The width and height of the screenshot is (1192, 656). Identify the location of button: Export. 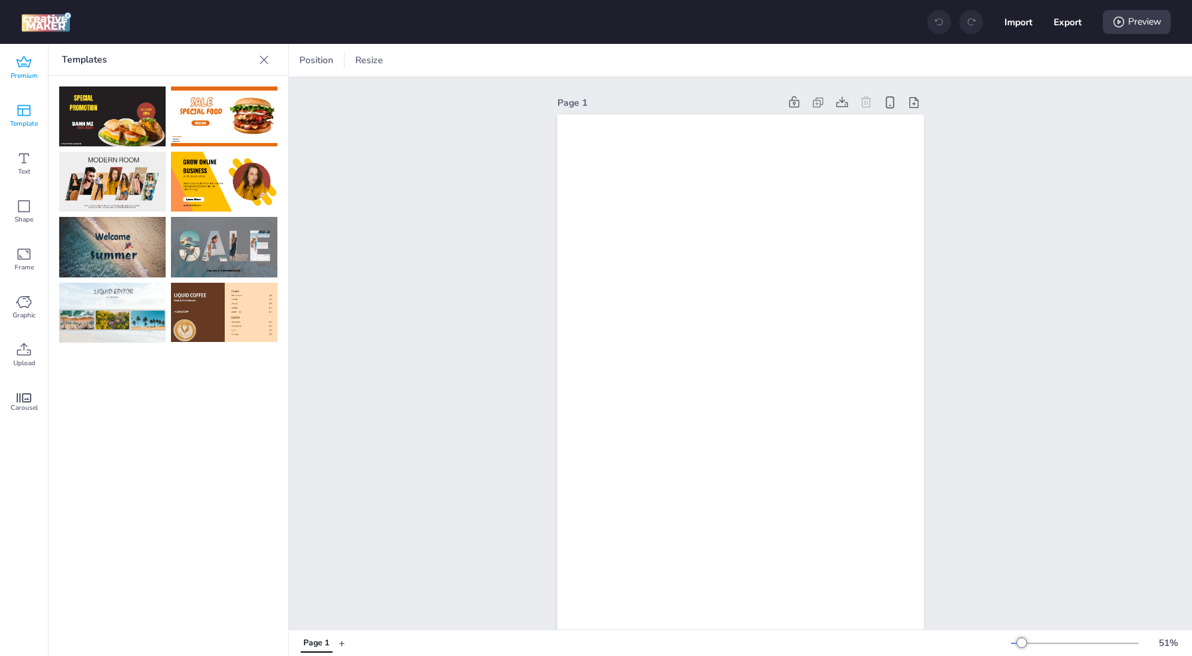
(1068, 22).